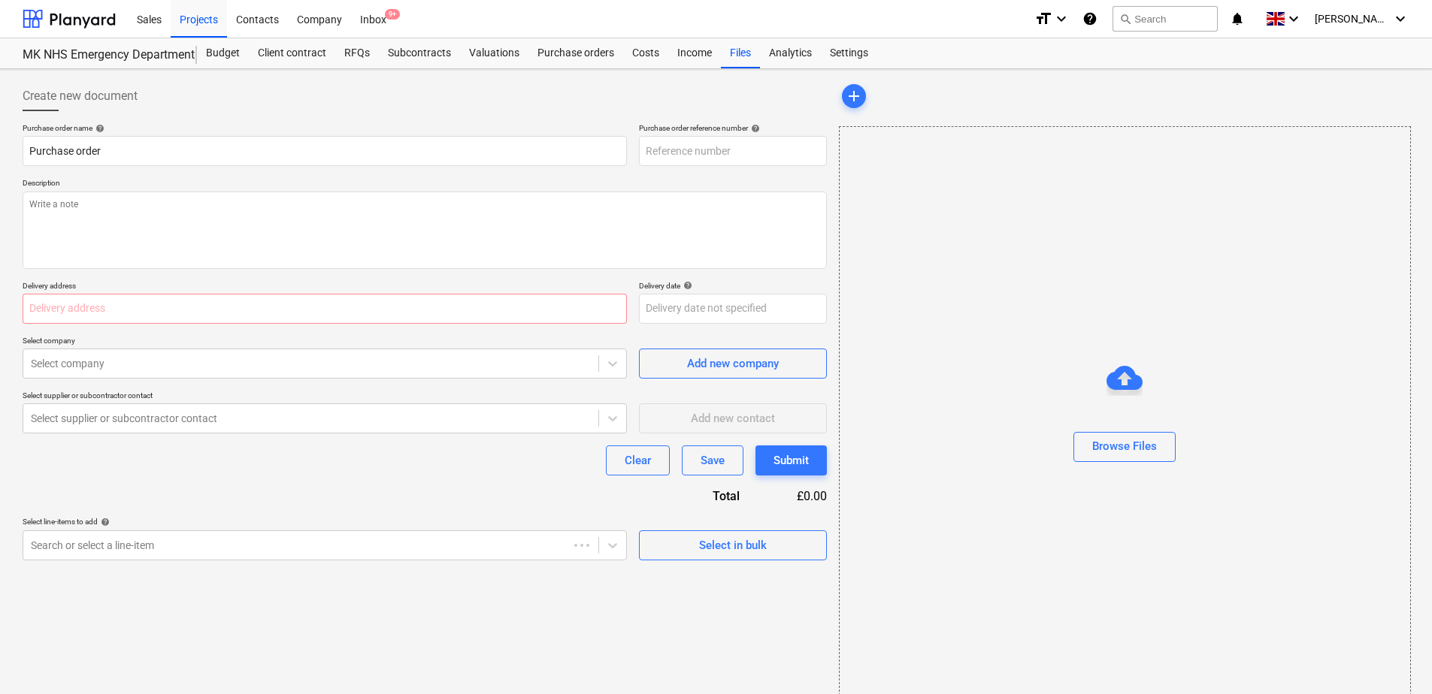 Image resolution: width=1432 pixels, height=694 pixels. I want to click on button: Browse Files, so click(1124, 447).